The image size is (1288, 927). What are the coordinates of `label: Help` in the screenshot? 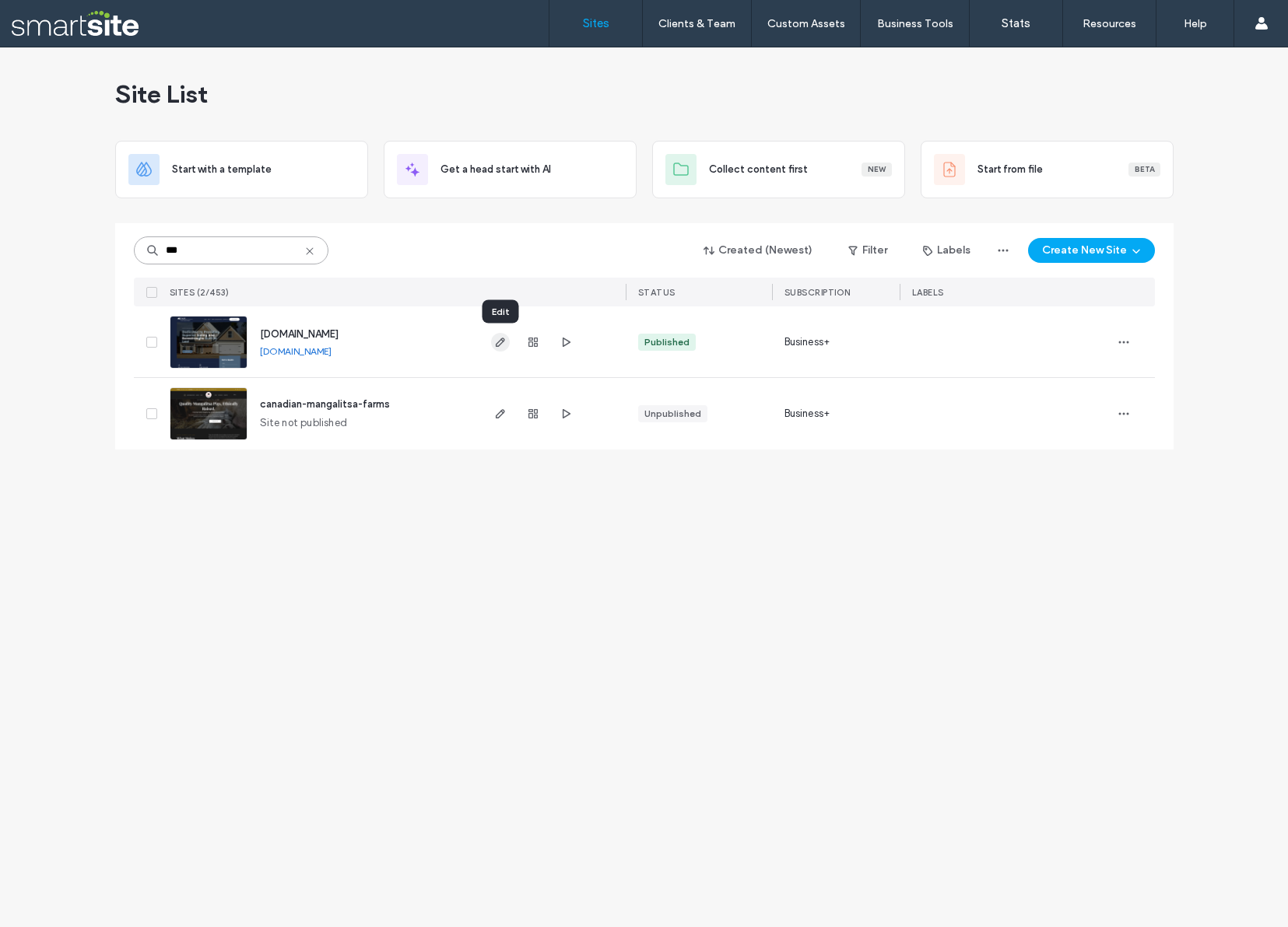 It's located at (1195, 23).